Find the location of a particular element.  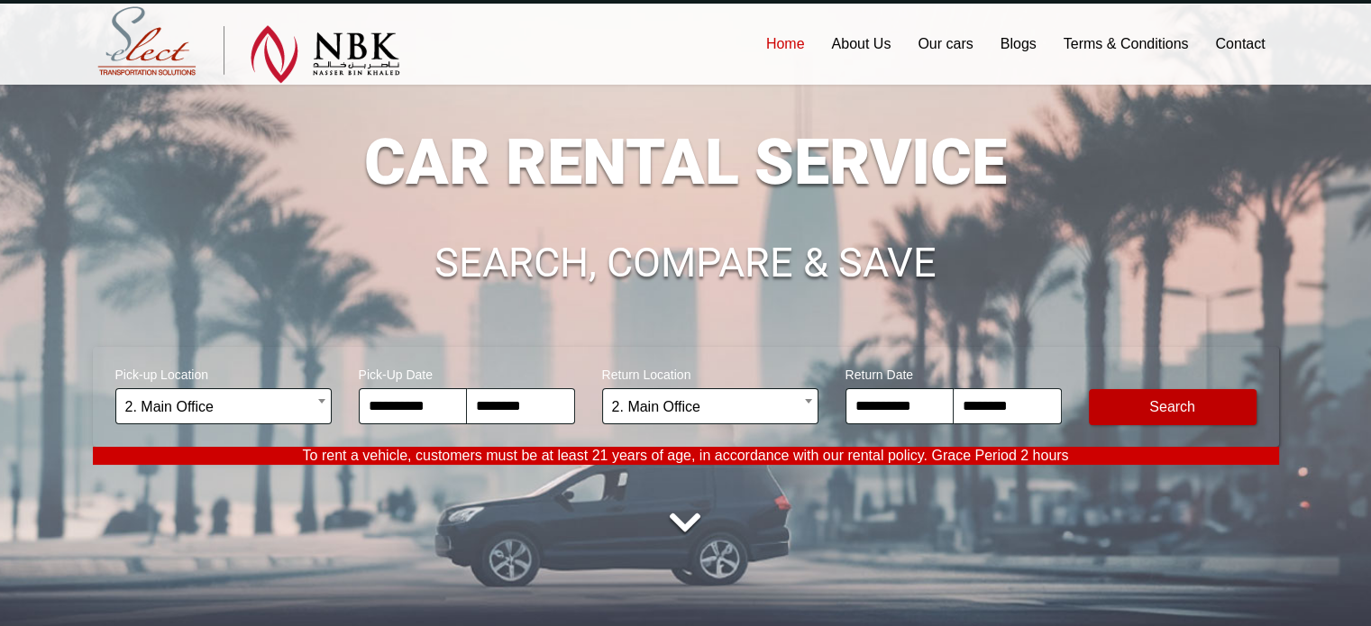

h1: CAR RENTAL SERVICE is located at coordinates (686, 162).